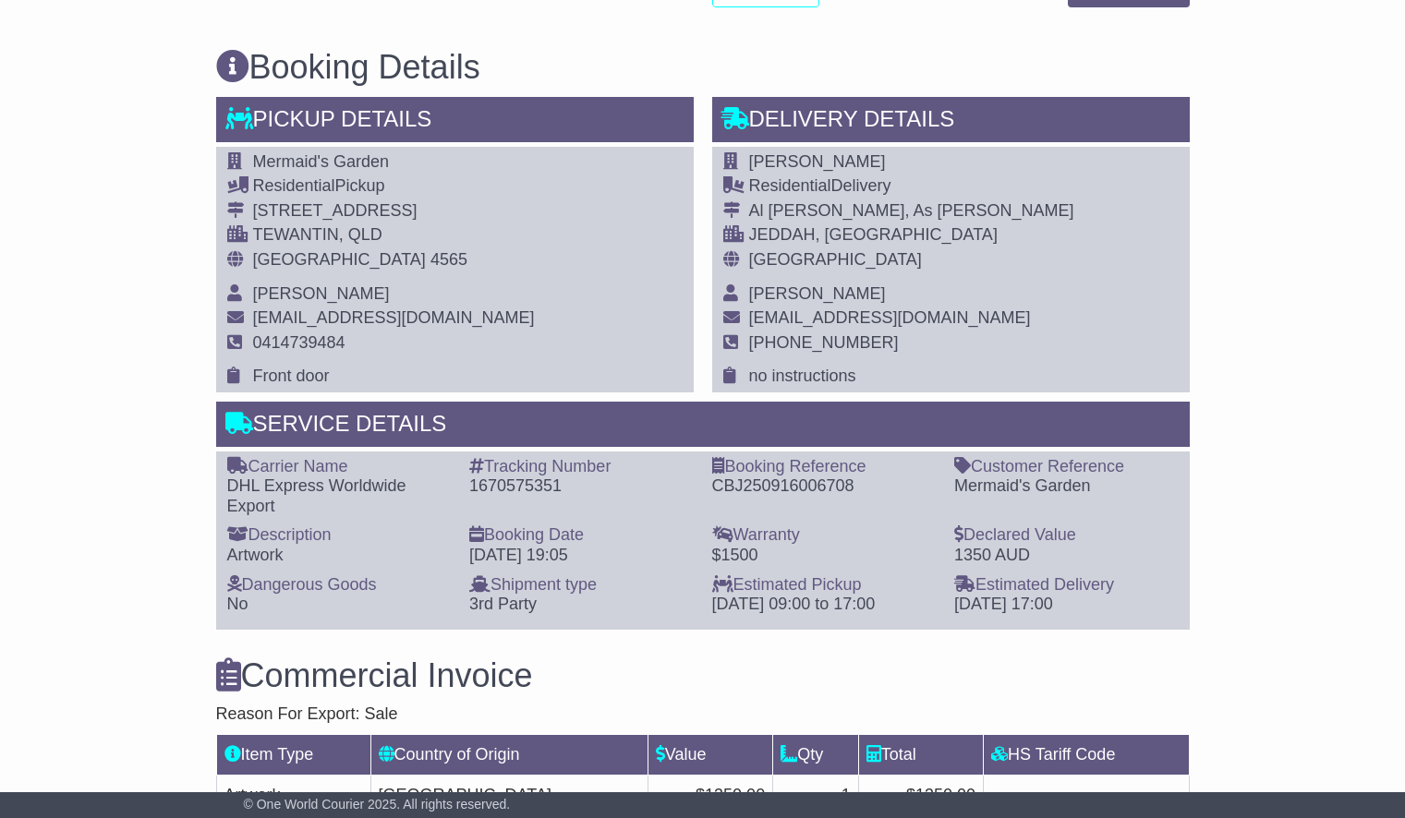 This screenshot has height=818, width=1405. What do you see at coordinates (449, 260) in the screenshot?
I see `span: 4565` at bounding box center [449, 260].